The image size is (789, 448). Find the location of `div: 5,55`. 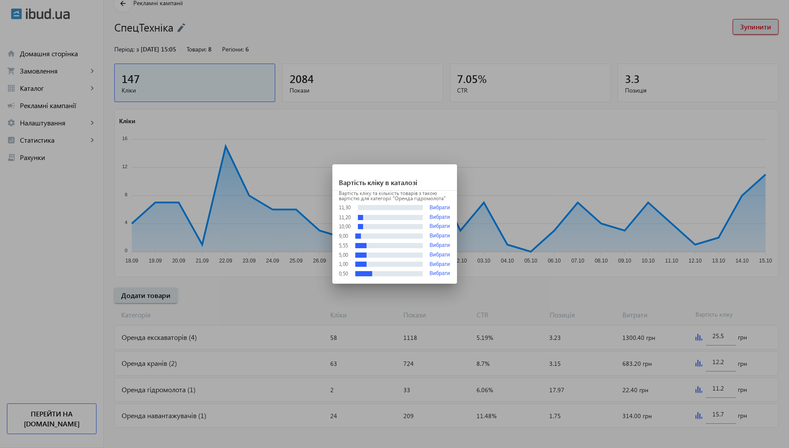

div: 5,55 is located at coordinates (344, 246).